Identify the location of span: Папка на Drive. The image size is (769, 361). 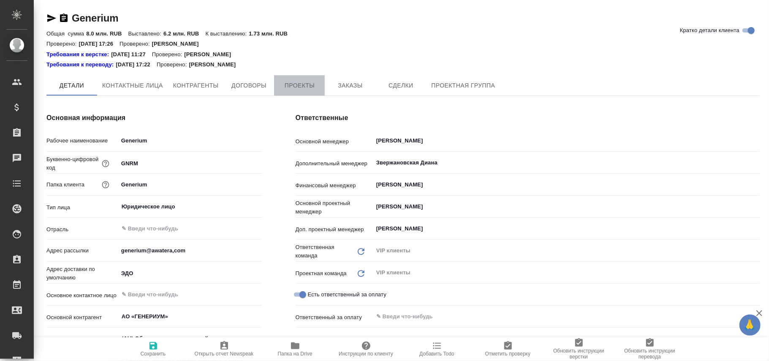
(295, 353).